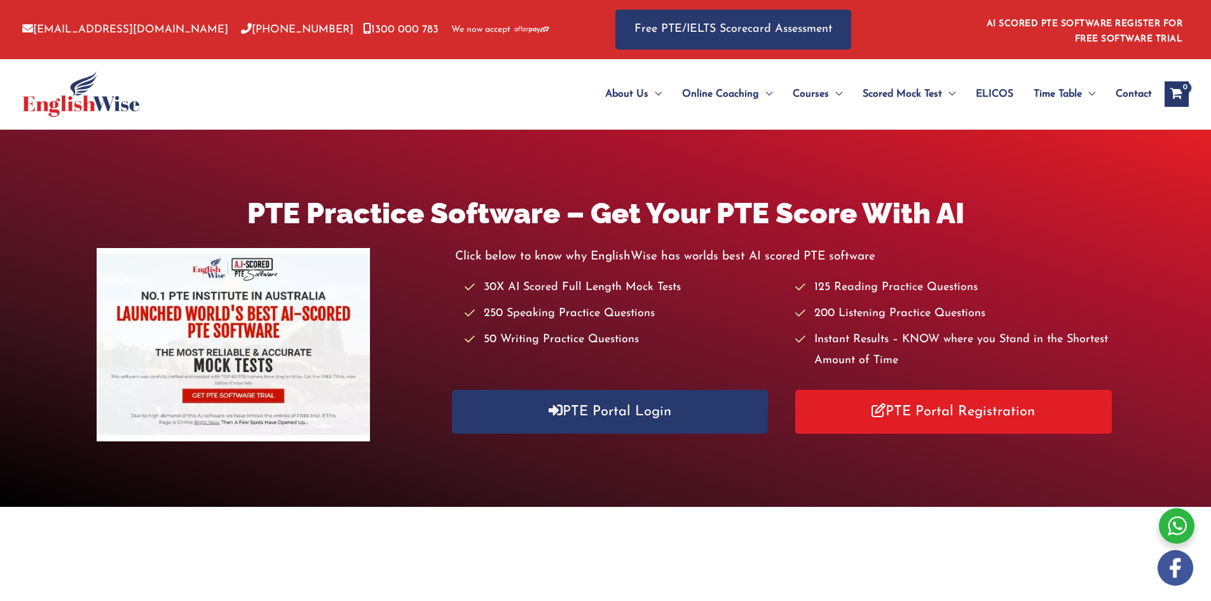  What do you see at coordinates (1084, 29) in the screenshot?
I see `aside: Header Widget 1` at bounding box center [1084, 29].